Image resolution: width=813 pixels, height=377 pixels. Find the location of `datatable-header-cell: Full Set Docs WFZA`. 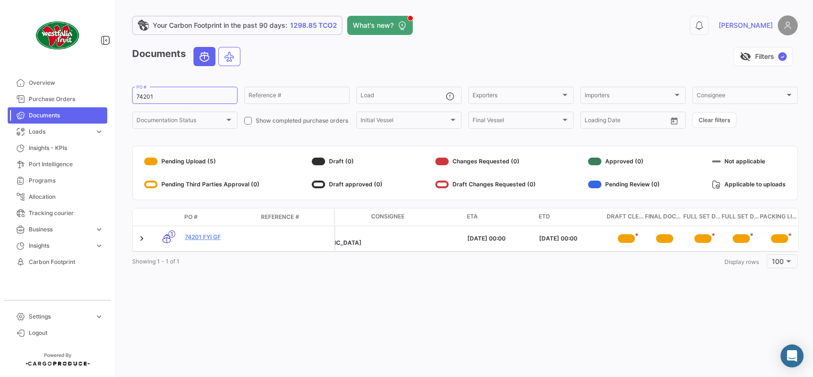

datatable-header-cell: Full Set Docs WFZA is located at coordinates (702, 217).